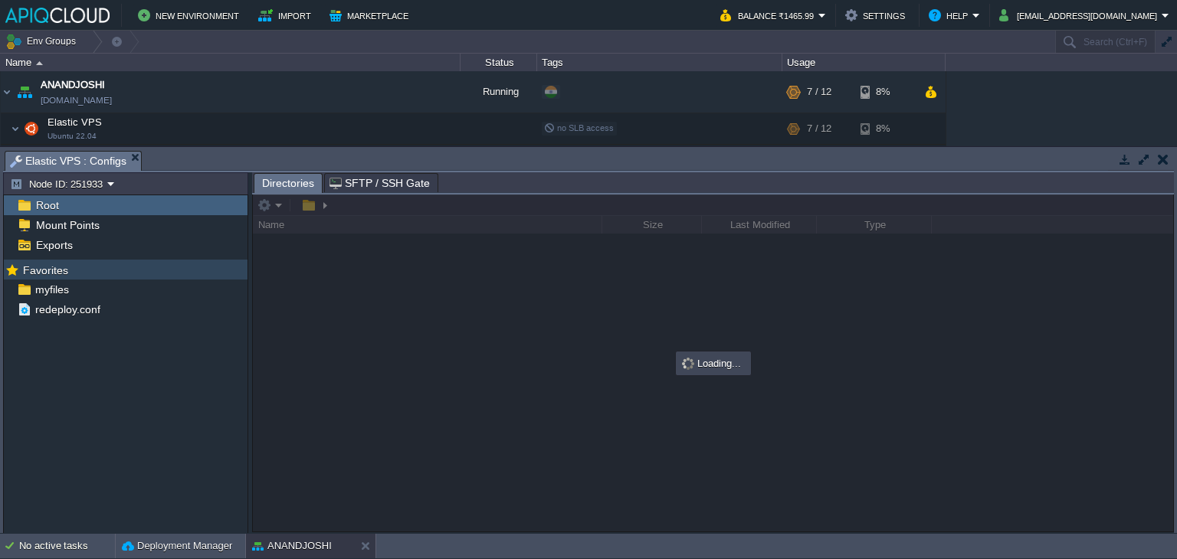 The height and width of the screenshot is (559, 1177). What do you see at coordinates (47, 205) in the screenshot?
I see `a: Root` at bounding box center [47, 205].